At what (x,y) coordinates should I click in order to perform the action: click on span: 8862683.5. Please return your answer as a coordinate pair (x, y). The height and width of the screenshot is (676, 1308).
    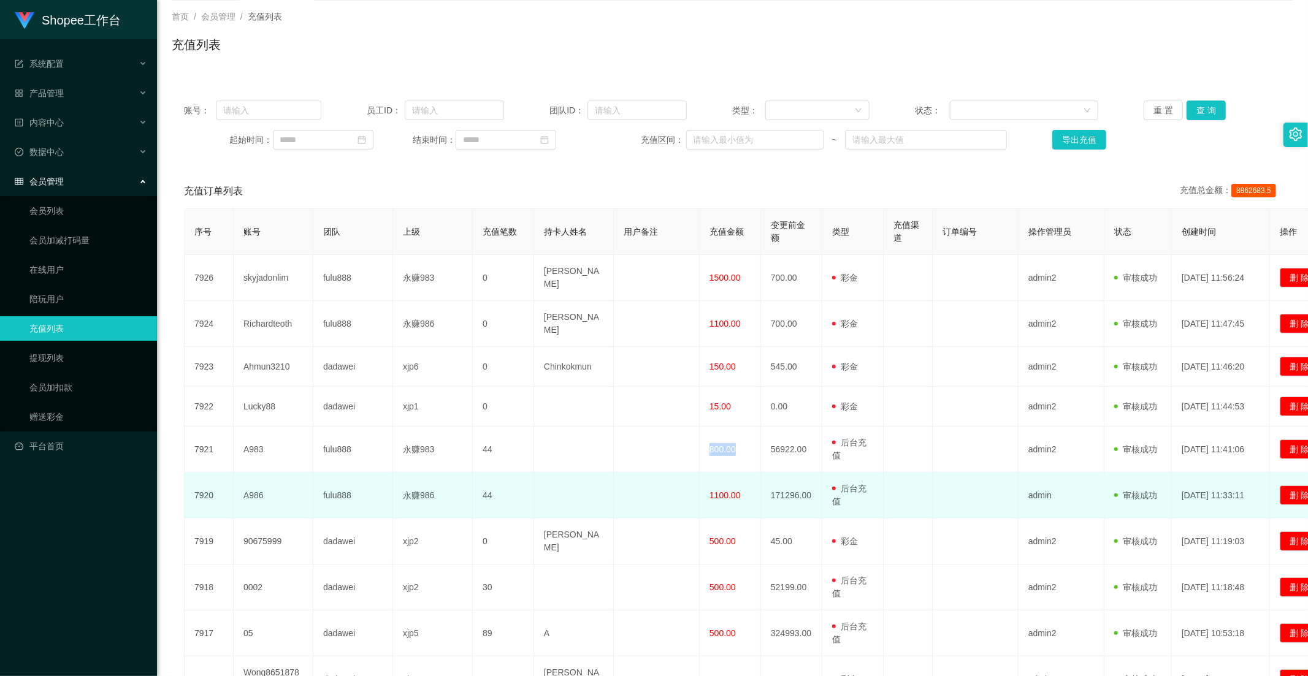
    Looking at the image, I should click on (1253, 191).